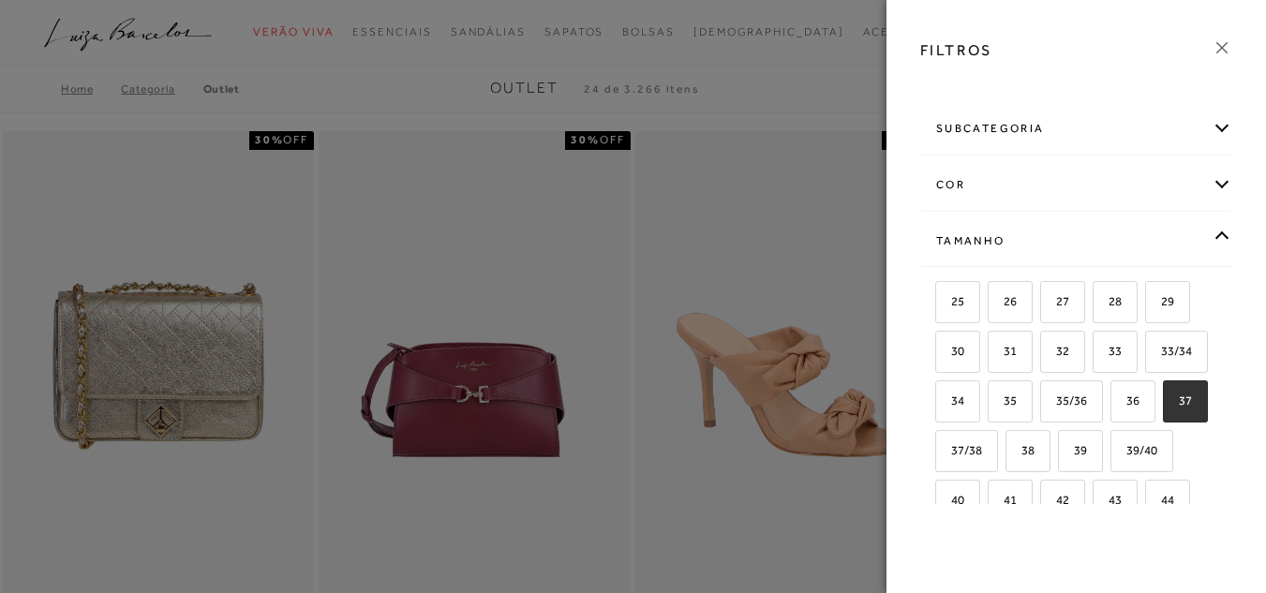 The image size is (1266, 593). What do you see at coordinates (994, 305) in the screenshot?
I see `input: 26` at bounding box center [994, 305].